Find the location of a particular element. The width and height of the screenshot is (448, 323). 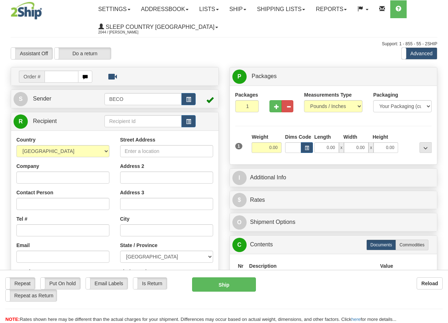

a: OShipment Options is located at coordinates (334, 222).